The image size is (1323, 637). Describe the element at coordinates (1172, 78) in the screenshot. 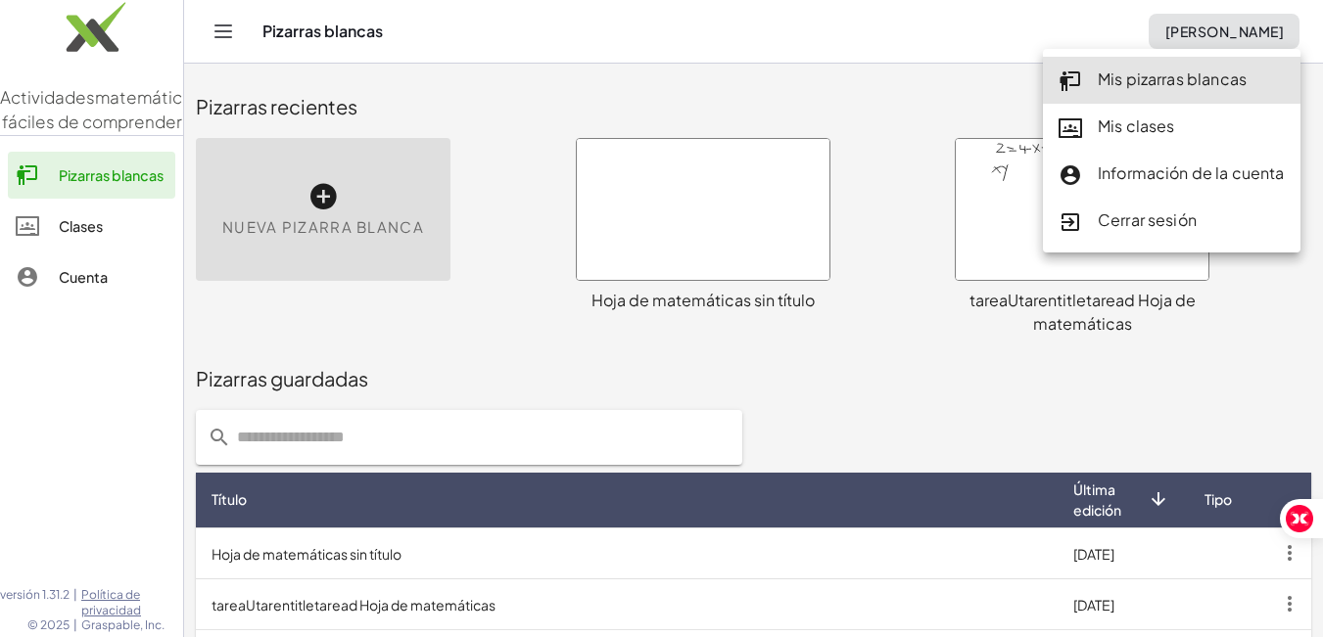

I see `font: Mis pizarras blancas` at that location.